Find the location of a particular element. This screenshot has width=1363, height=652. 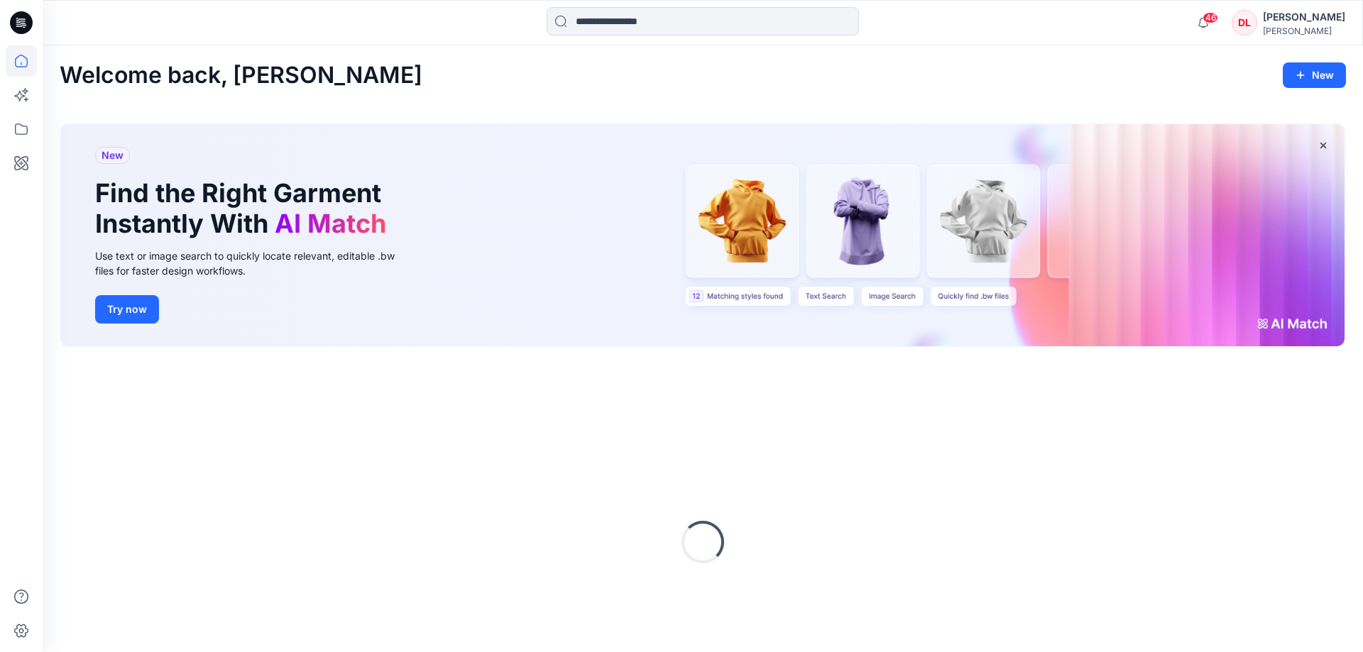

div: Use text or image search to quickly locate relevant, editable .bw files for faster design workflows. is located at coordinates (255, 263).